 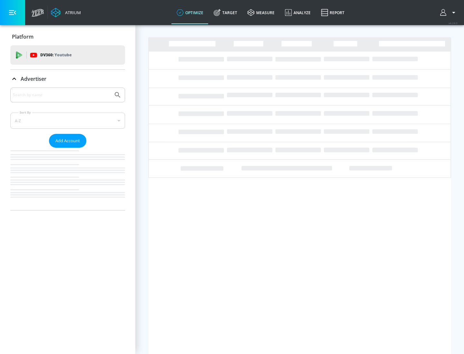 I want to click on nav: list of Advertiser, so click(x=68, y=179).